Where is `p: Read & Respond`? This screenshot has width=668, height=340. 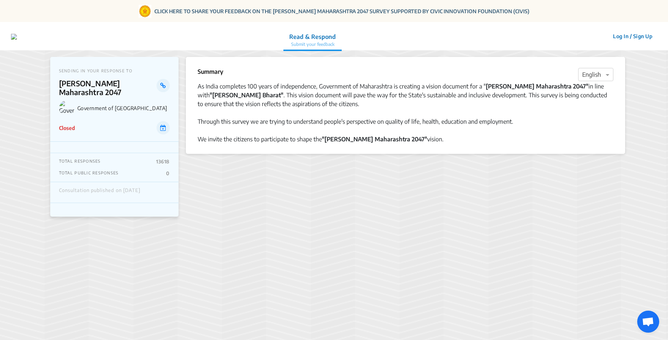 p: Read & Respond is located at coordinates (313, 37).